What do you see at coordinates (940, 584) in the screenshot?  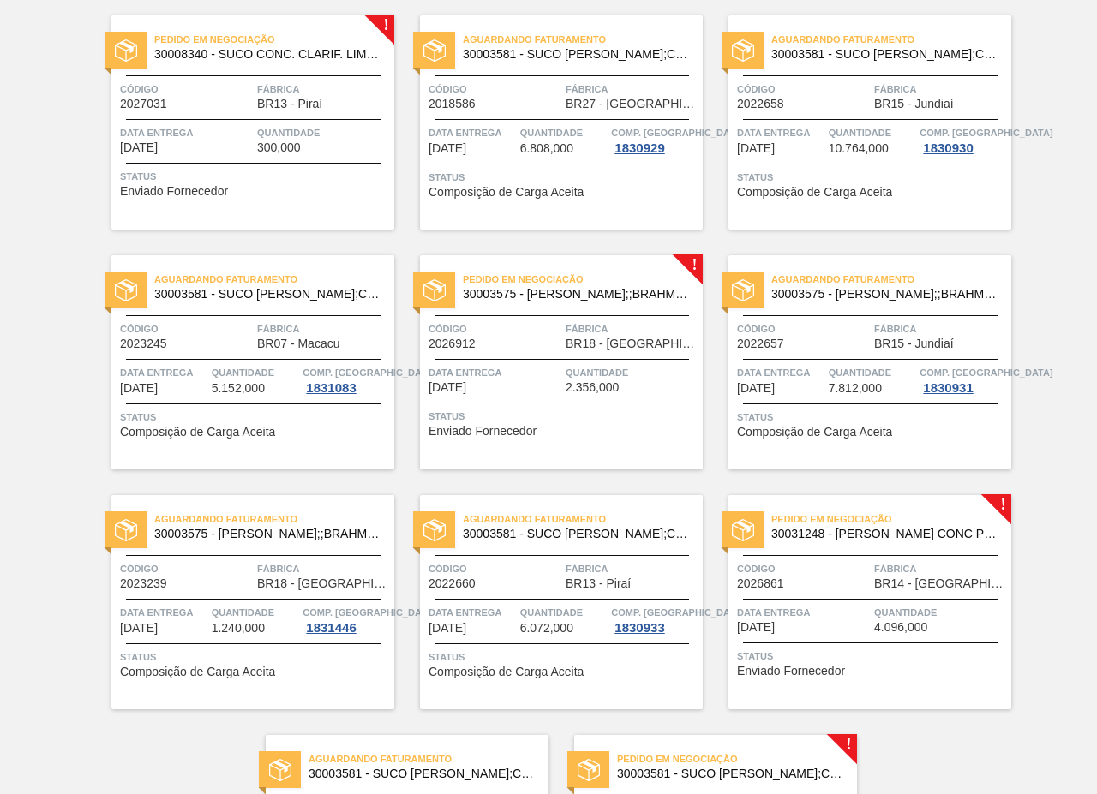 I see `span: BR14 - Curitibana` at bounding box center [940, 584].